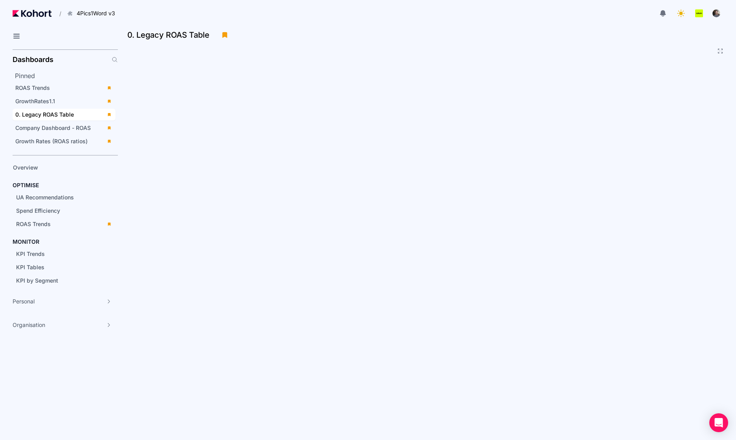  I want to click on span: UA Recommendations, so click(45, 197).